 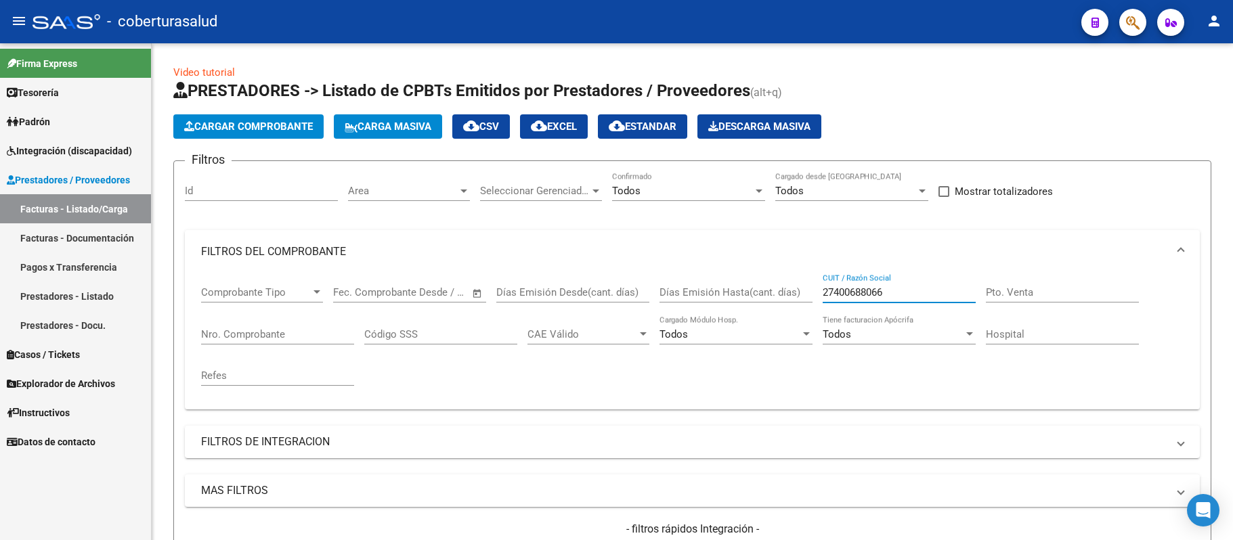 What do you see at coordinates (692, 491) in the screenshot?
I see `mat-expansion-panel-header: MAS FILTROS` at bounding box center [692, 491].